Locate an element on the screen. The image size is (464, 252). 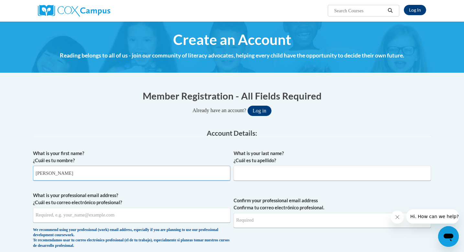
input: Search Courses is located at coordinates (359, 11).